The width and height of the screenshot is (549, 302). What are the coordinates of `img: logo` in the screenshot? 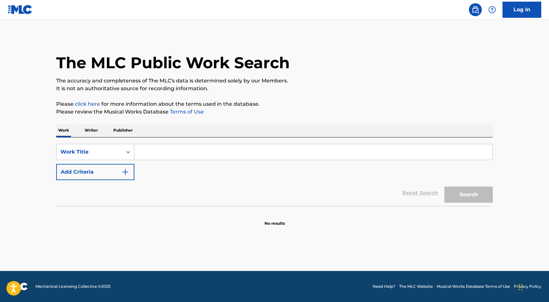 It's located at (18, 286).